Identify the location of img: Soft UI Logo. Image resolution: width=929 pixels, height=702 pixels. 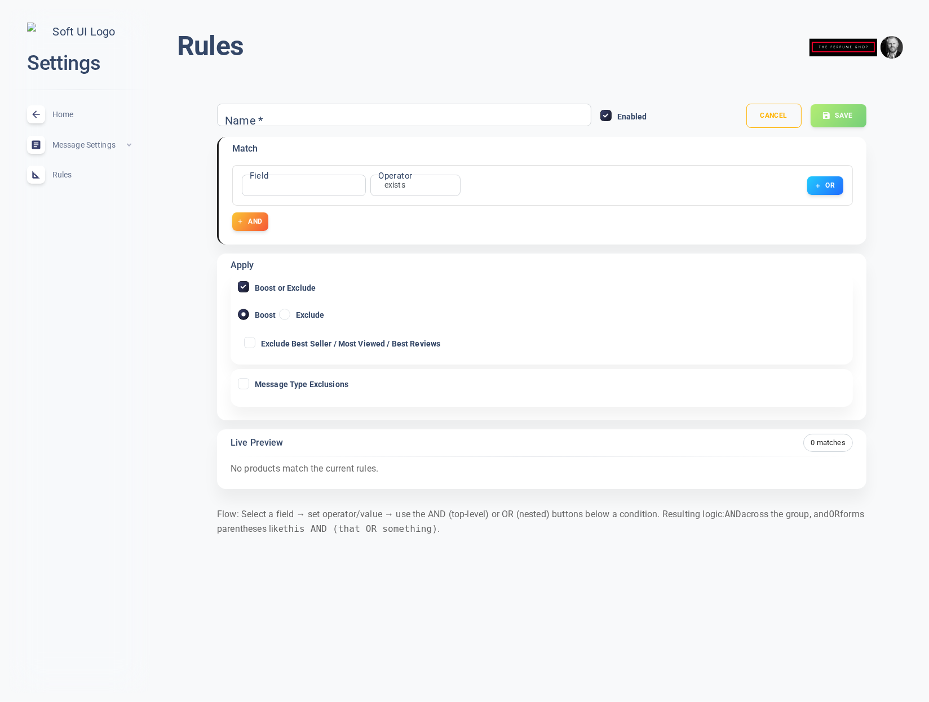
(79, 32).